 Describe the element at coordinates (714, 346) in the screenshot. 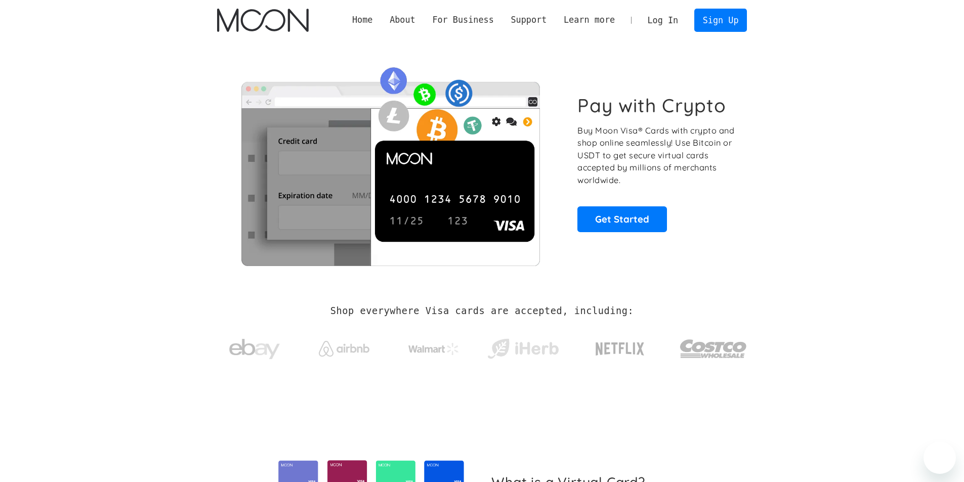

I see `a: Costco` at that location.